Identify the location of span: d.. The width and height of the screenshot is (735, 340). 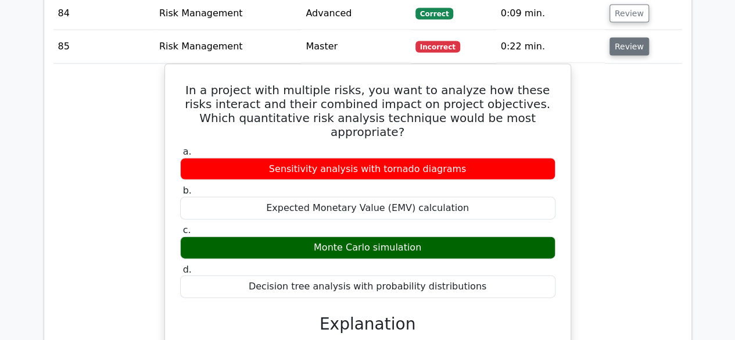
(187, 269).